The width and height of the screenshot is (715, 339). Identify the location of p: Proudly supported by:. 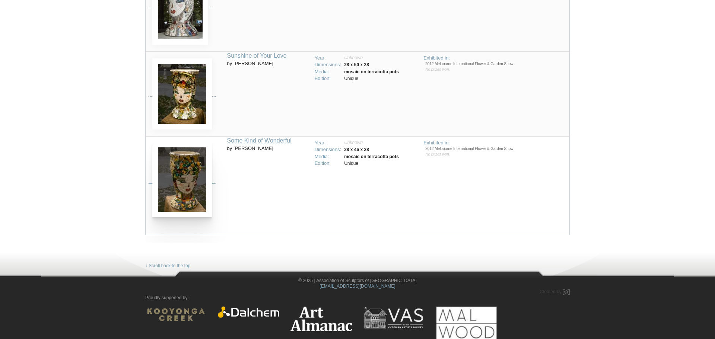
(357, 298).